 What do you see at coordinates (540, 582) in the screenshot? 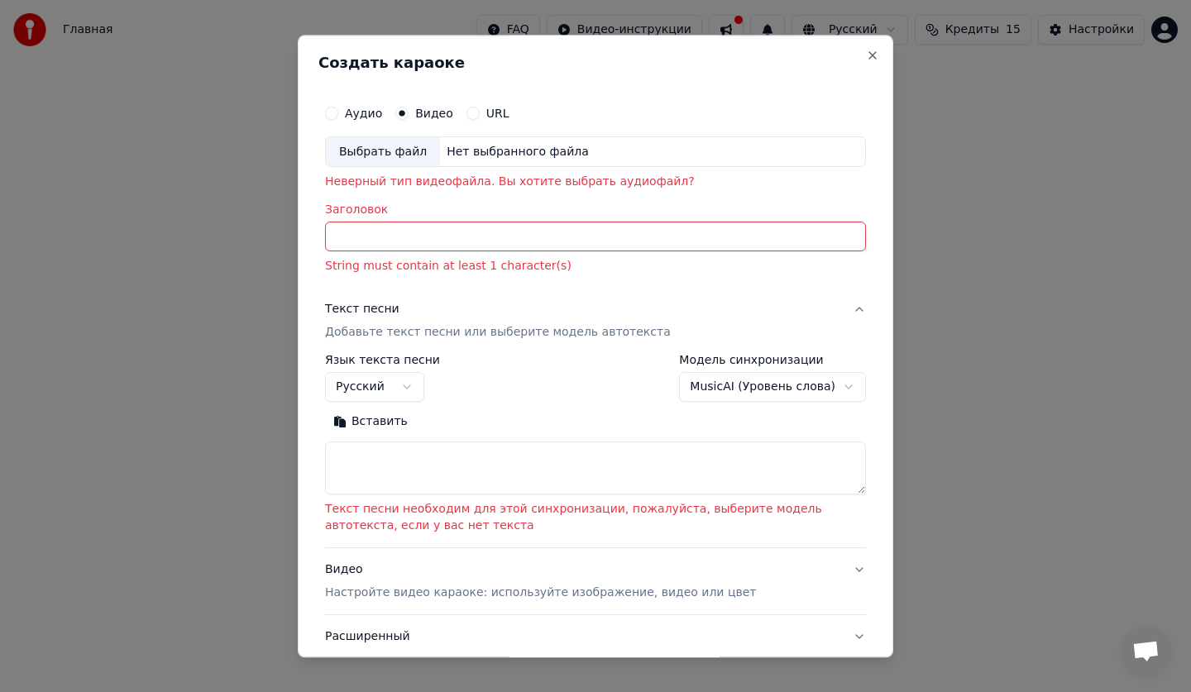
I see `div: Видео` at bounding box center [540, 582].